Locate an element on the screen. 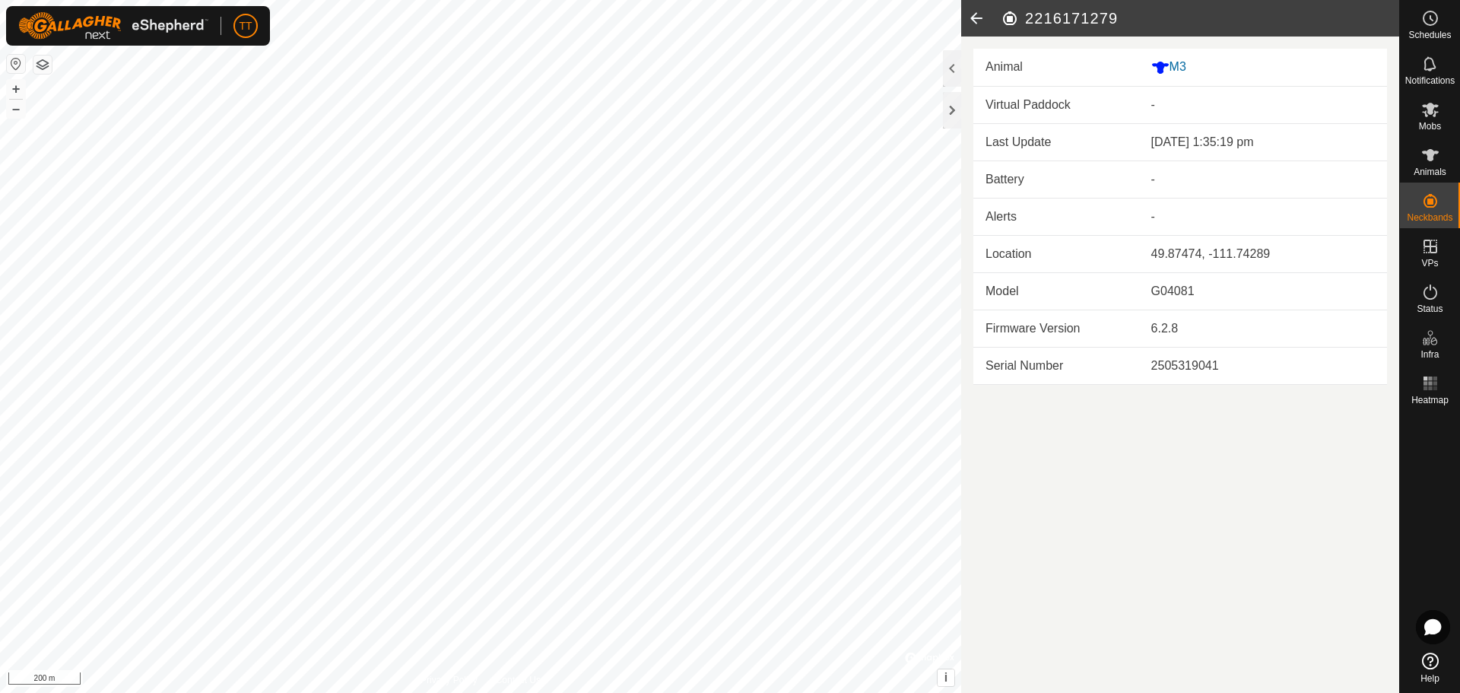  span: Schedules is located at coordinates (1430, 35).